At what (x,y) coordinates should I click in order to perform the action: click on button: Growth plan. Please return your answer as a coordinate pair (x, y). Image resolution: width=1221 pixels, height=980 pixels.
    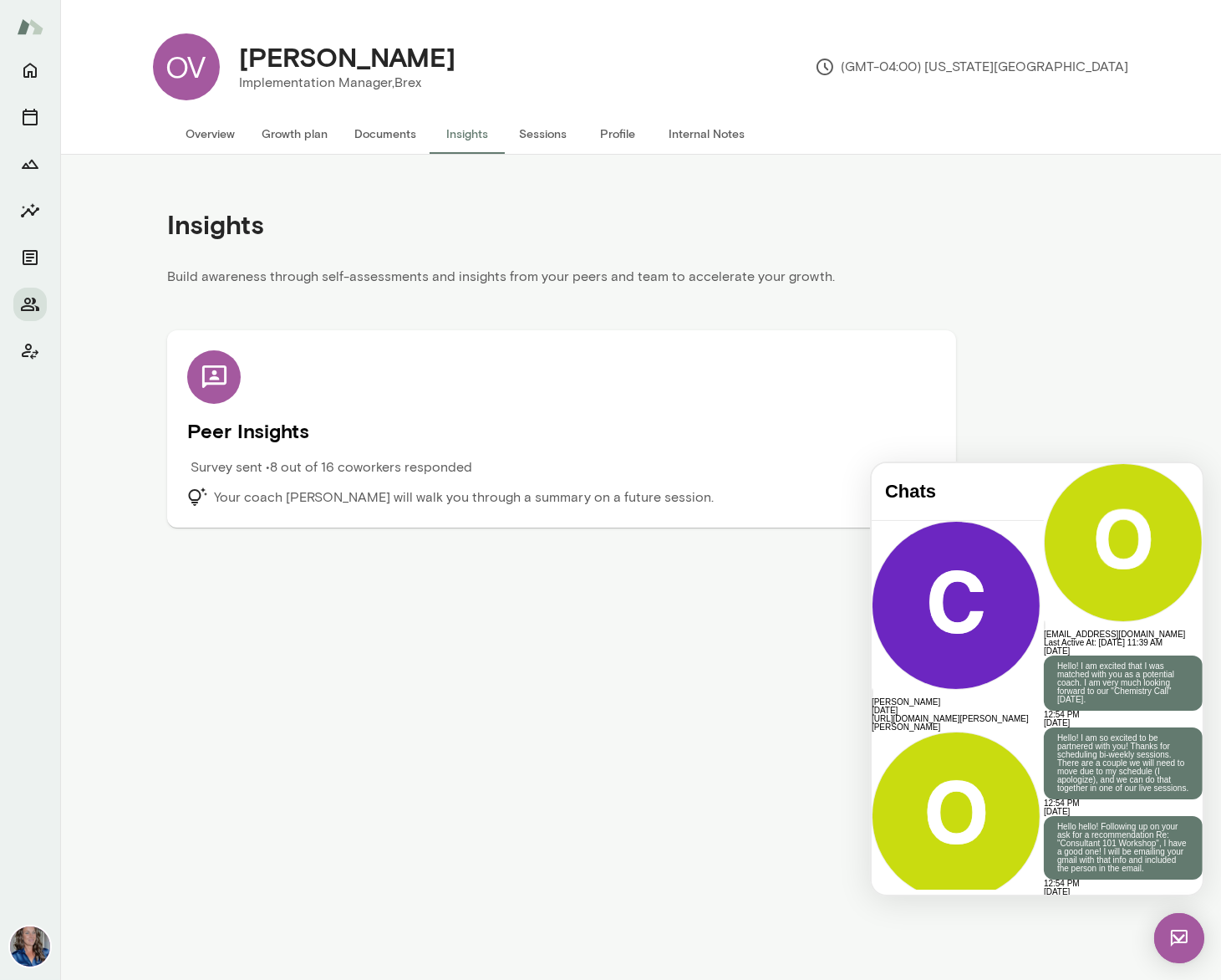
    Looking at the image, I should click on (295, 134).